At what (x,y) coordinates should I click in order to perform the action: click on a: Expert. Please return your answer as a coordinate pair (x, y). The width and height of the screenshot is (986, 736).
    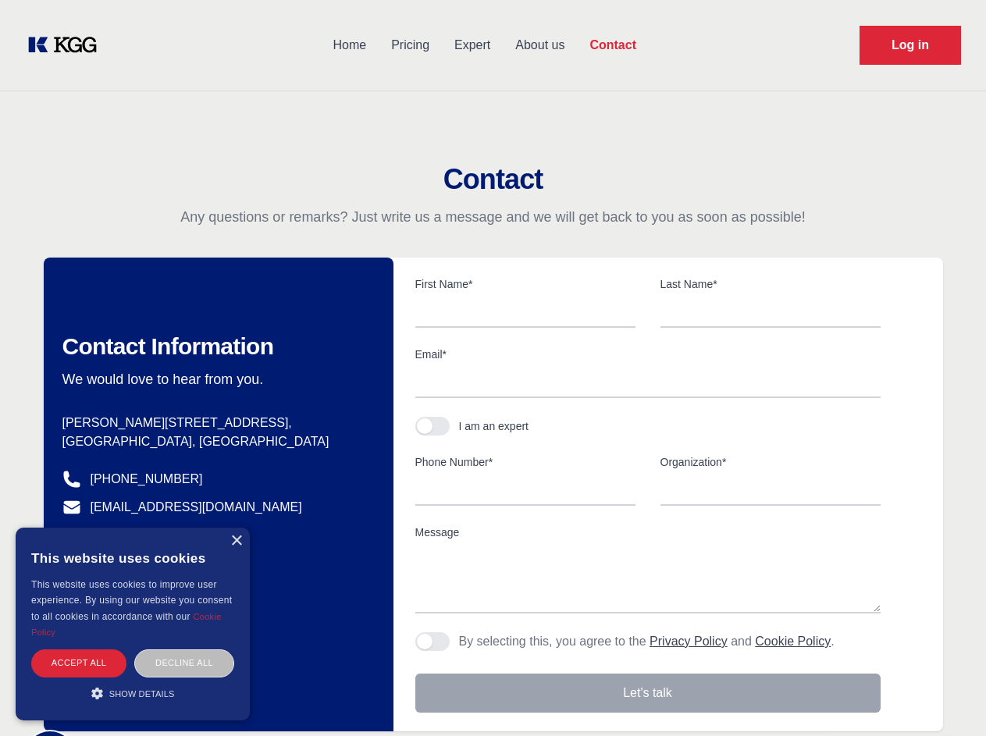
    Looking at the image, I should click on (472, 45).